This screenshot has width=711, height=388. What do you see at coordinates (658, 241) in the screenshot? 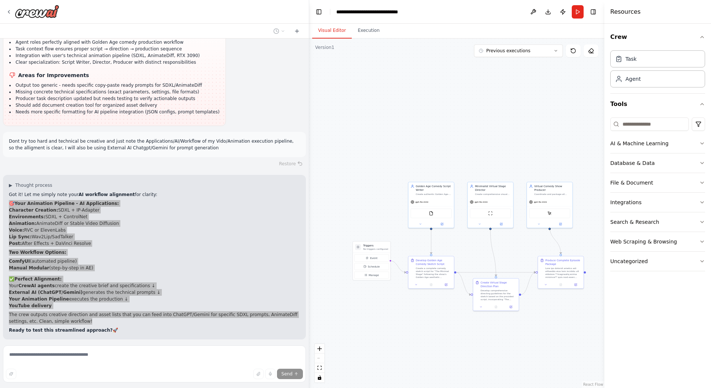
I see `button: Web Scraping & Browsing` at bounding box center [658, 241].